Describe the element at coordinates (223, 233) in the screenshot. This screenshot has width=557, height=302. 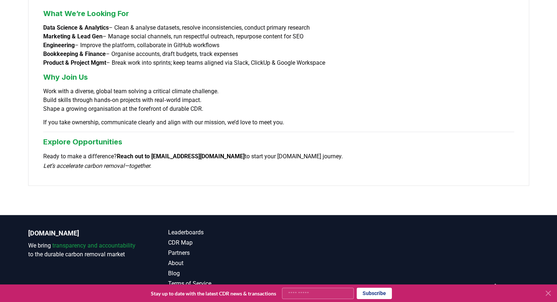
I see `a: Leaderboards` at that location.